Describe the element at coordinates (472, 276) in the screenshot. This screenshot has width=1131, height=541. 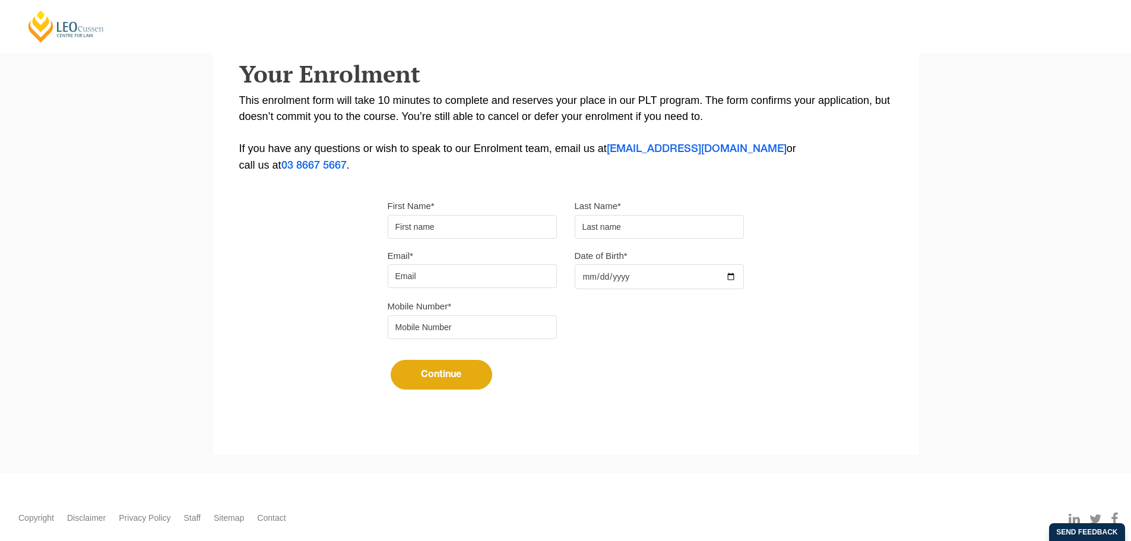
I see `input: Email` at that location.